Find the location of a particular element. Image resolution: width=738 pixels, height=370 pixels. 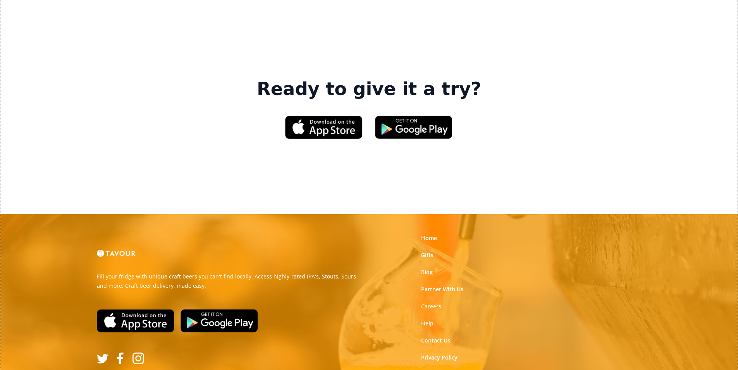

a: Privacy Policy is located at coordinates (440, 357).